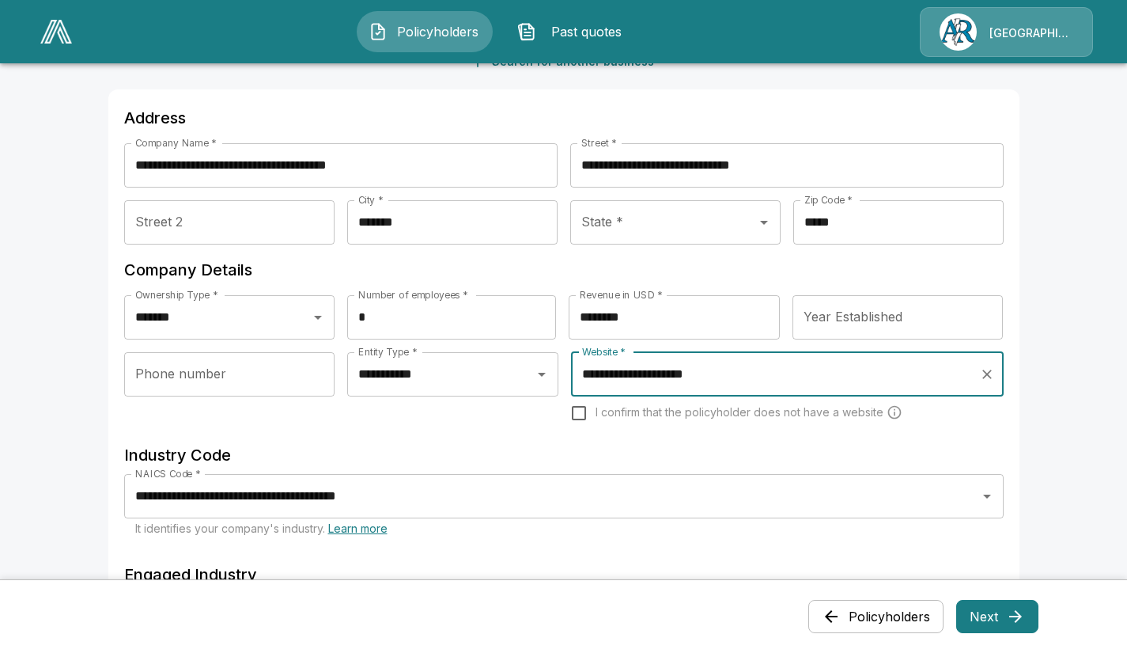 The image size is (1127, 653). What do you see at coordinates (876, 616) in the screenshot?
I see `button: Policyholders` at bounding box center [876, 616].